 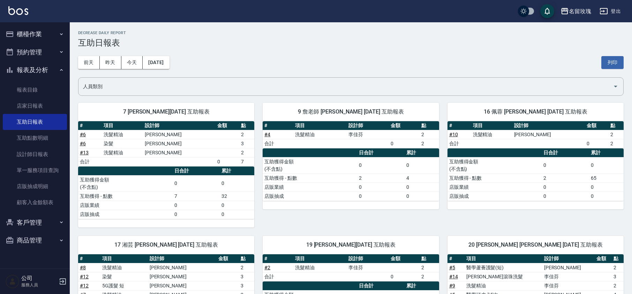 What do you see at coordinates (310, 196) in the screenshot?
I see `td: 店販抽成` at bounding box center [310, 196].